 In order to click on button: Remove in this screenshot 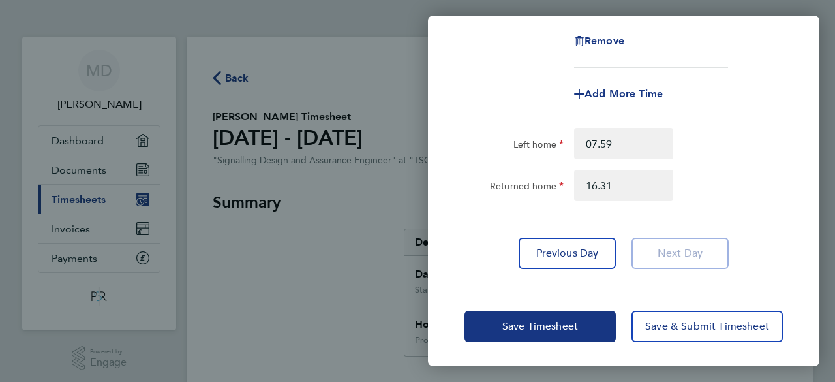, I will do `click(599, 41)`.